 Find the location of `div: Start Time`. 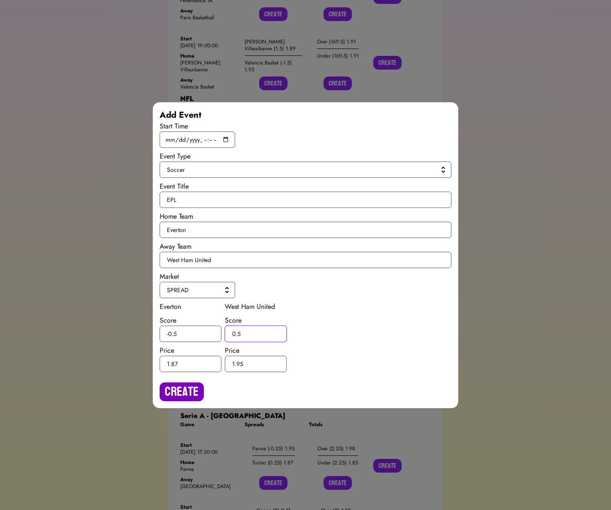

div: Start Time is located at coordinates (306, 126).